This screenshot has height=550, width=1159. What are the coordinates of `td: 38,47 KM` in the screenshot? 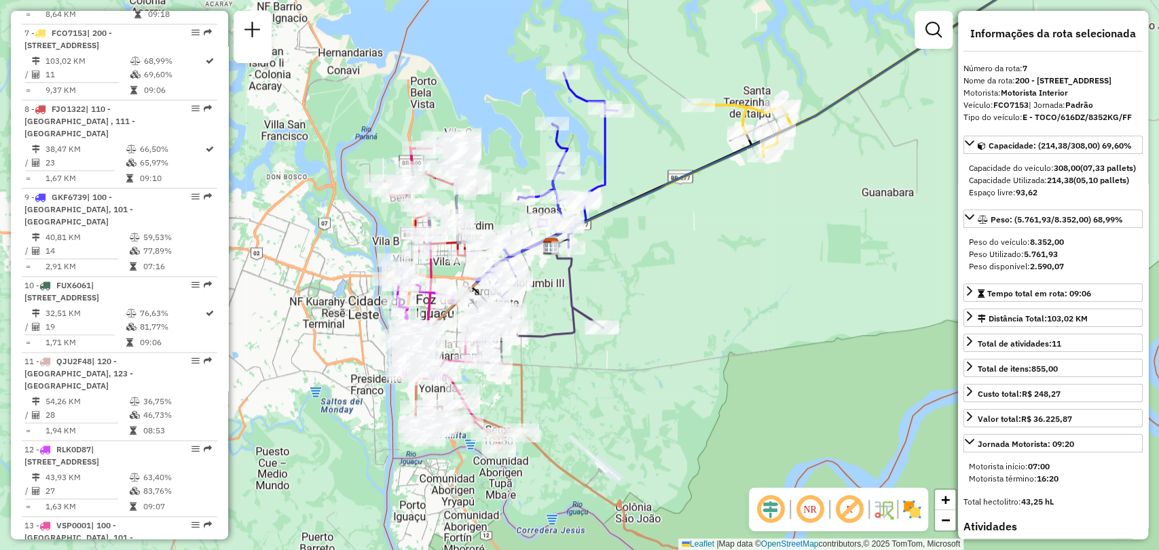 It's located at (85, 149).